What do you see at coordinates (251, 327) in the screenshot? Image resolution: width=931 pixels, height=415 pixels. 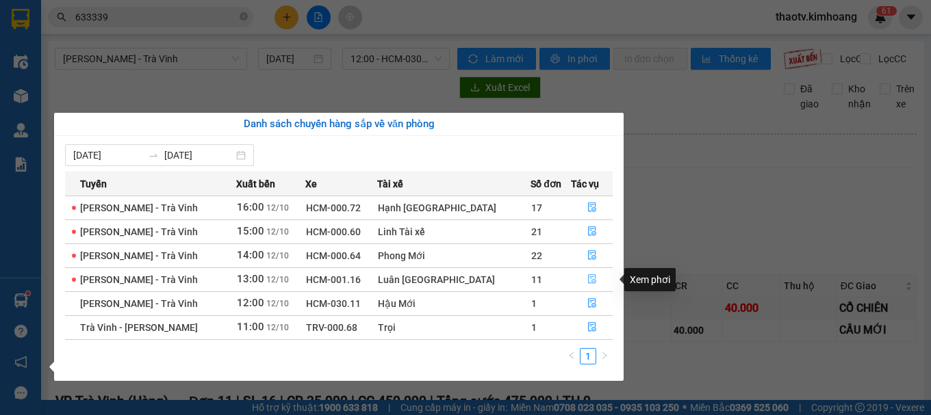 I see `span: 11:00` at bounding box center [251, 327].